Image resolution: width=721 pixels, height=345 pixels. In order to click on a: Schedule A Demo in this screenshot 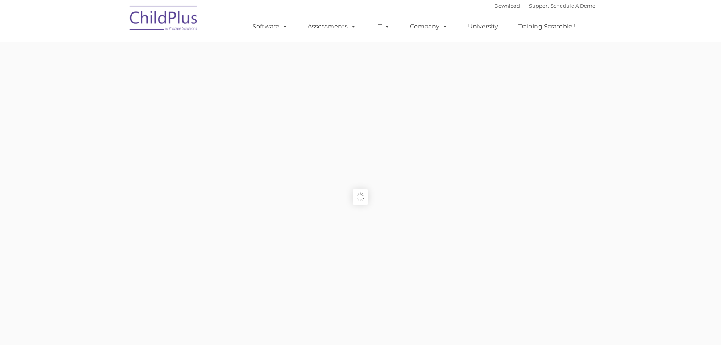, I will do `click(573, 6)`.